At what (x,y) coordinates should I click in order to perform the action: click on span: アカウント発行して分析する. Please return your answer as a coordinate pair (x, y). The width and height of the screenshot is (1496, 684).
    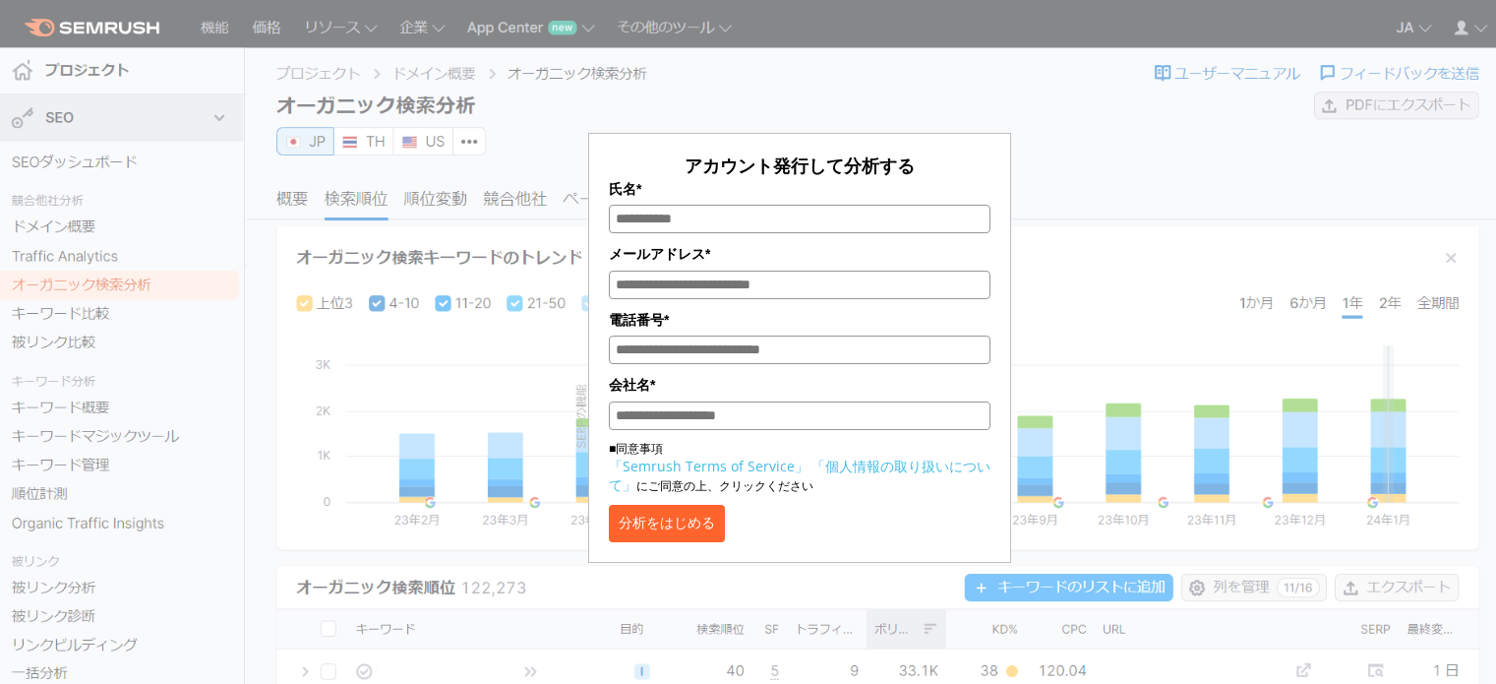
    Looking at the image, I should click on (800, 165).